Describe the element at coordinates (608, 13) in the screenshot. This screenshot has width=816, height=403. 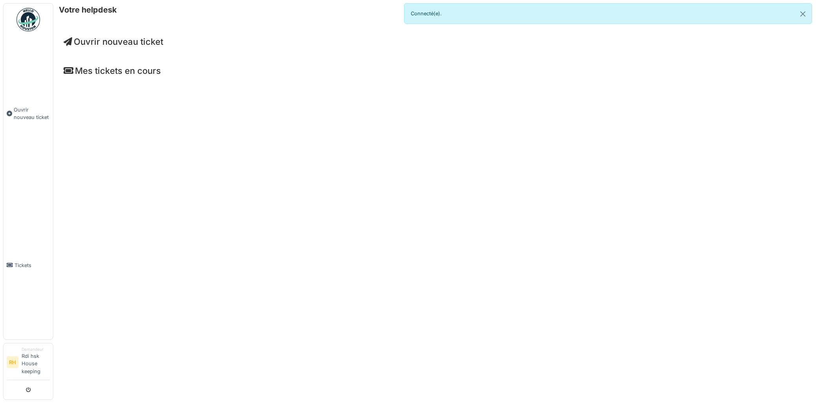
I see `div: Connecté(e).` at that location.